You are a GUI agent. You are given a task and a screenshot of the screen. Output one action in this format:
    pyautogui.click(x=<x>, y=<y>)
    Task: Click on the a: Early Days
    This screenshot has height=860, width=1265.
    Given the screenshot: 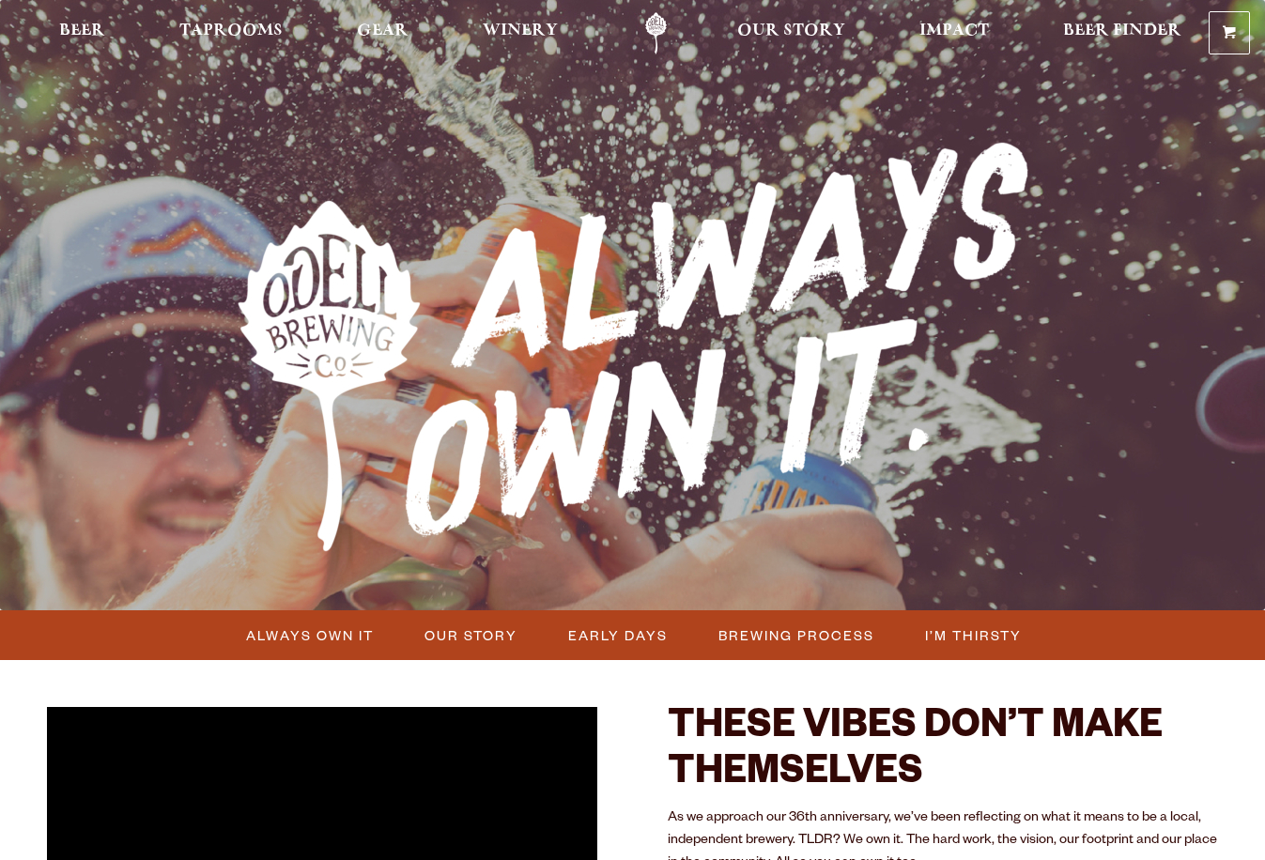 What is the action you would take?
    pyautogui.click(x=617, y=635)
    